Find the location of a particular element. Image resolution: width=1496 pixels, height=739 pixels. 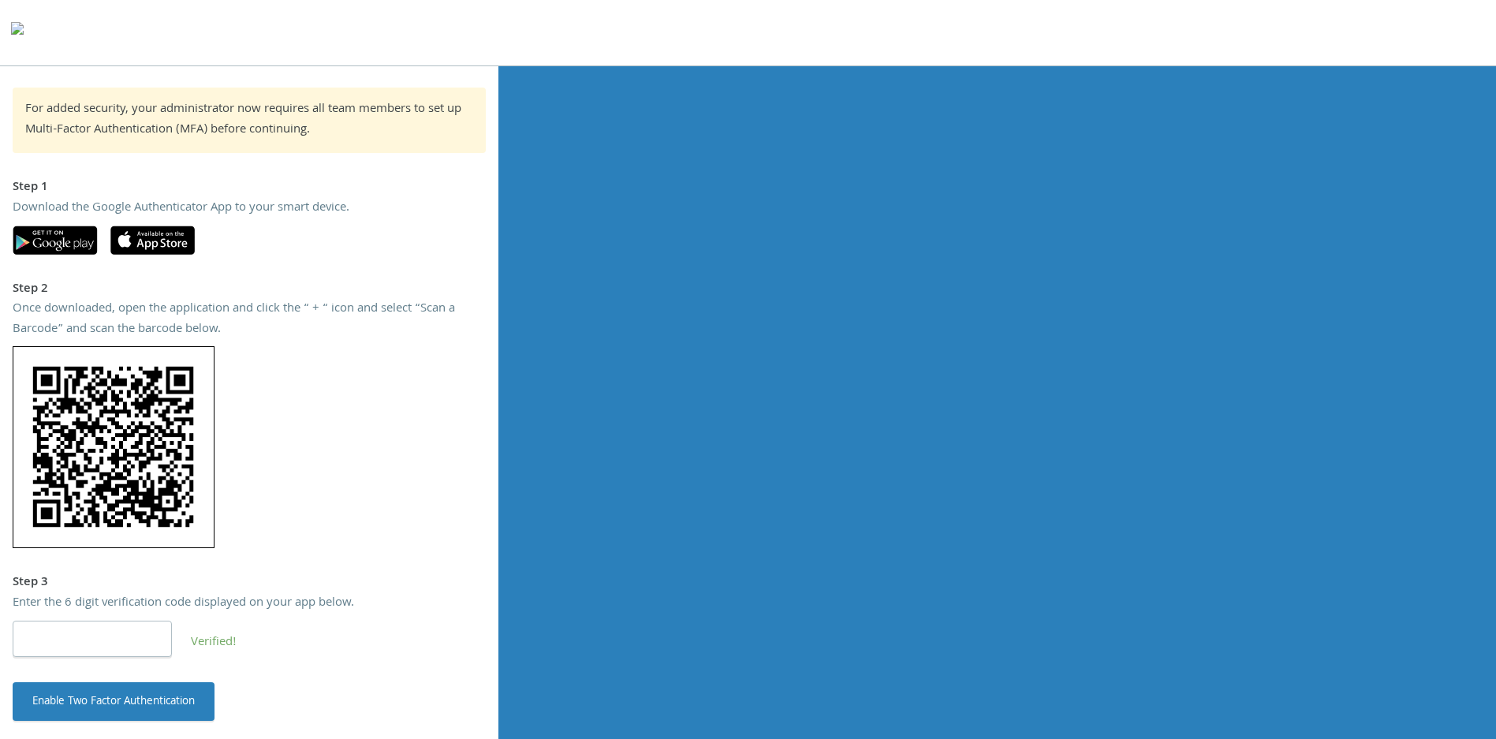

span: Verified! is located at coordinates (214, 643).